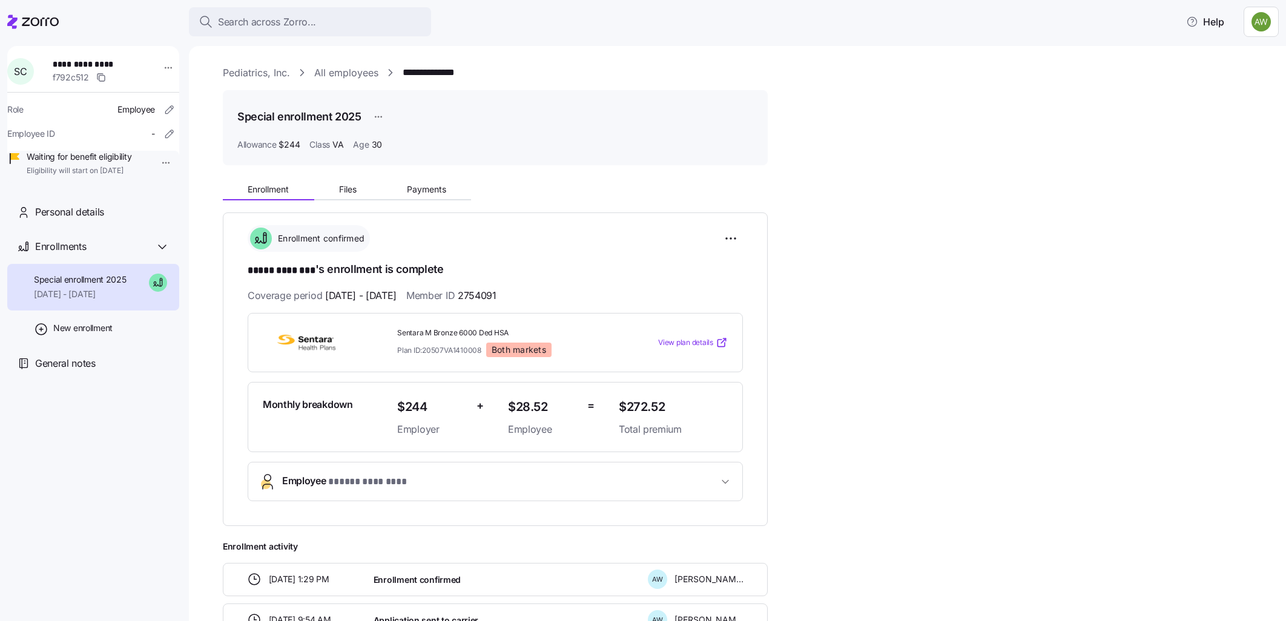  What do you see at coordinates (686, 343) in the screenshot?
I see `span: View plan details` at bounding box center [686, 343].